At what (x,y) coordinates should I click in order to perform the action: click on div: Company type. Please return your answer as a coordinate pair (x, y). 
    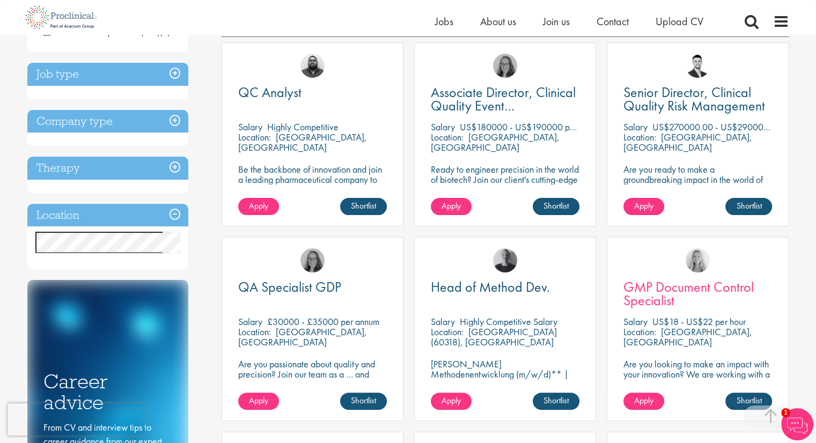
    Looking at the image, I should click on (108, 121).